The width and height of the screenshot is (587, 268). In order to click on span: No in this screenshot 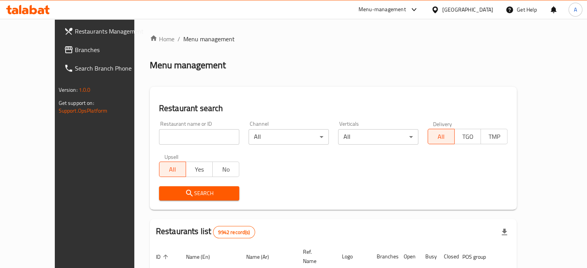, I will do `click(226, 169)`.